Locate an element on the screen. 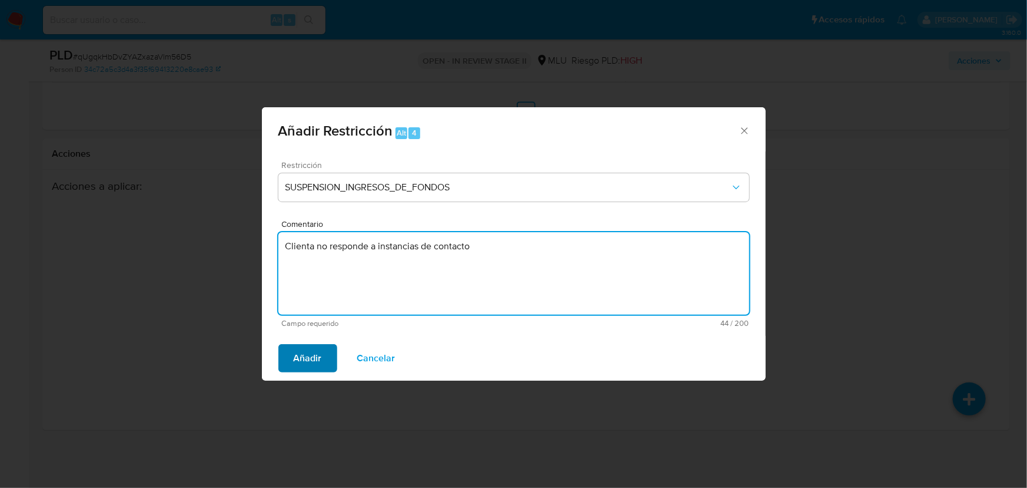  span: Alt is located at coordinates (402, 132).